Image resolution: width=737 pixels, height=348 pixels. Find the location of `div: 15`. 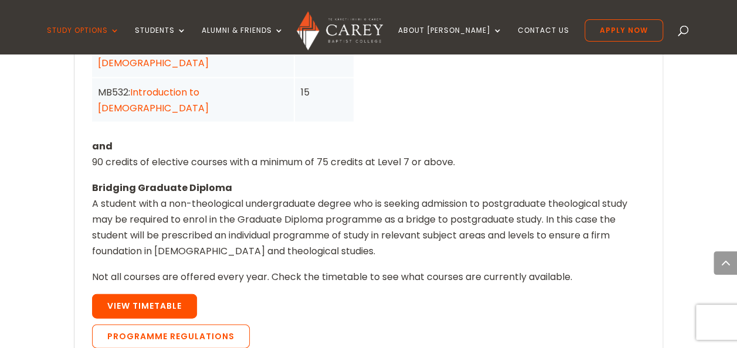

div: 15 is located at coordinates (324, 92).